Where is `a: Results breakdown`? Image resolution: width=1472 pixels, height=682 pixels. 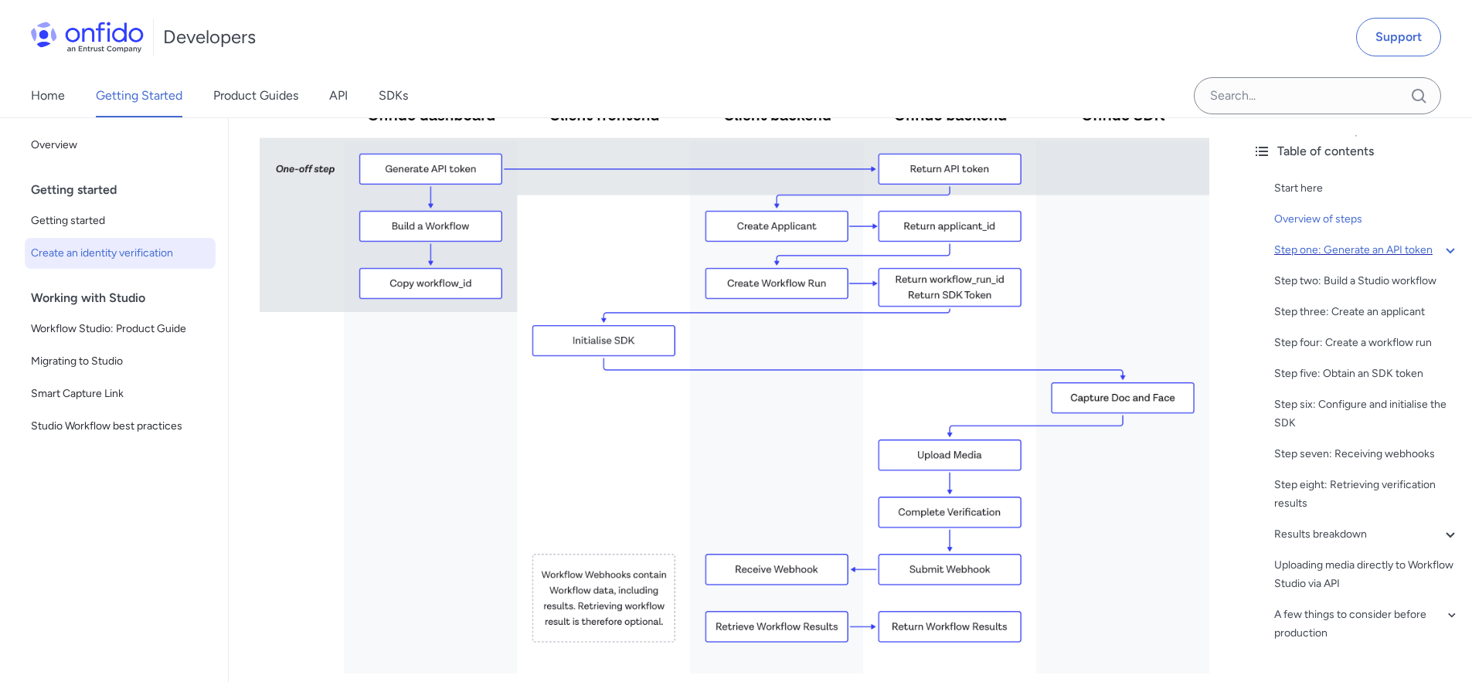 a: Results breakdown is located at coordinates (1367, 535).